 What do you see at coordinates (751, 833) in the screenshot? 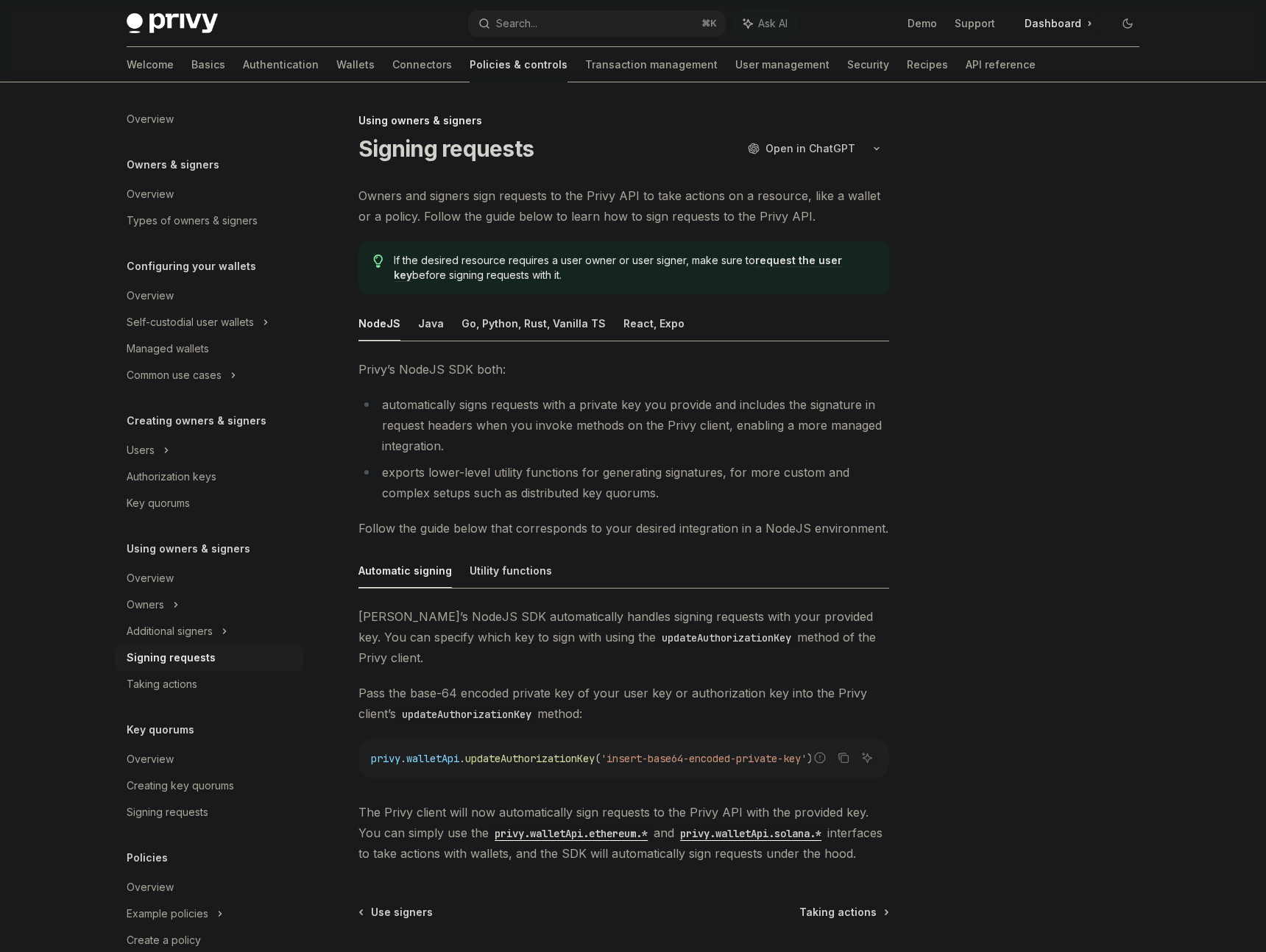
I see `a: privy.walletApi.solana.*` at bounding box center [751, 833].